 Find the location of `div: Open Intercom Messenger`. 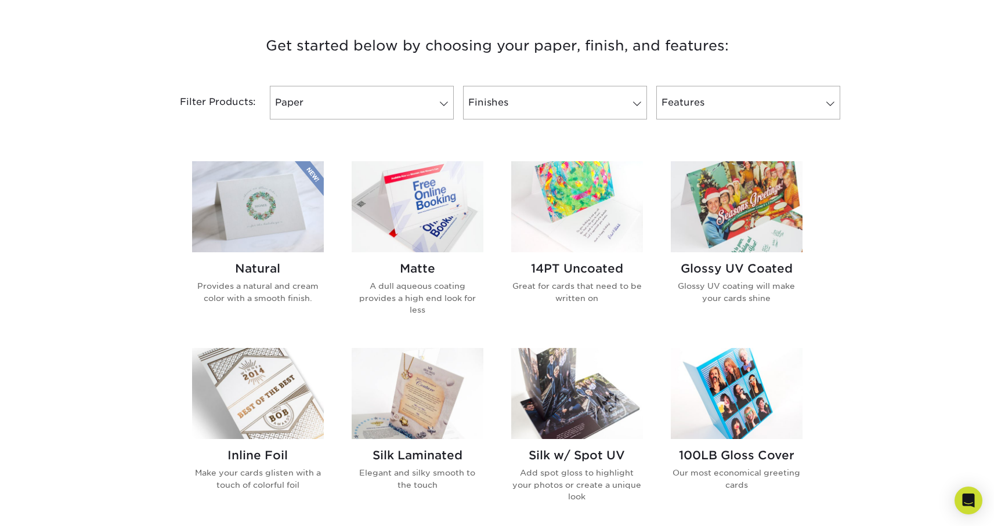

div: Open Intercom Messenger is located at coordinates (968, 501).